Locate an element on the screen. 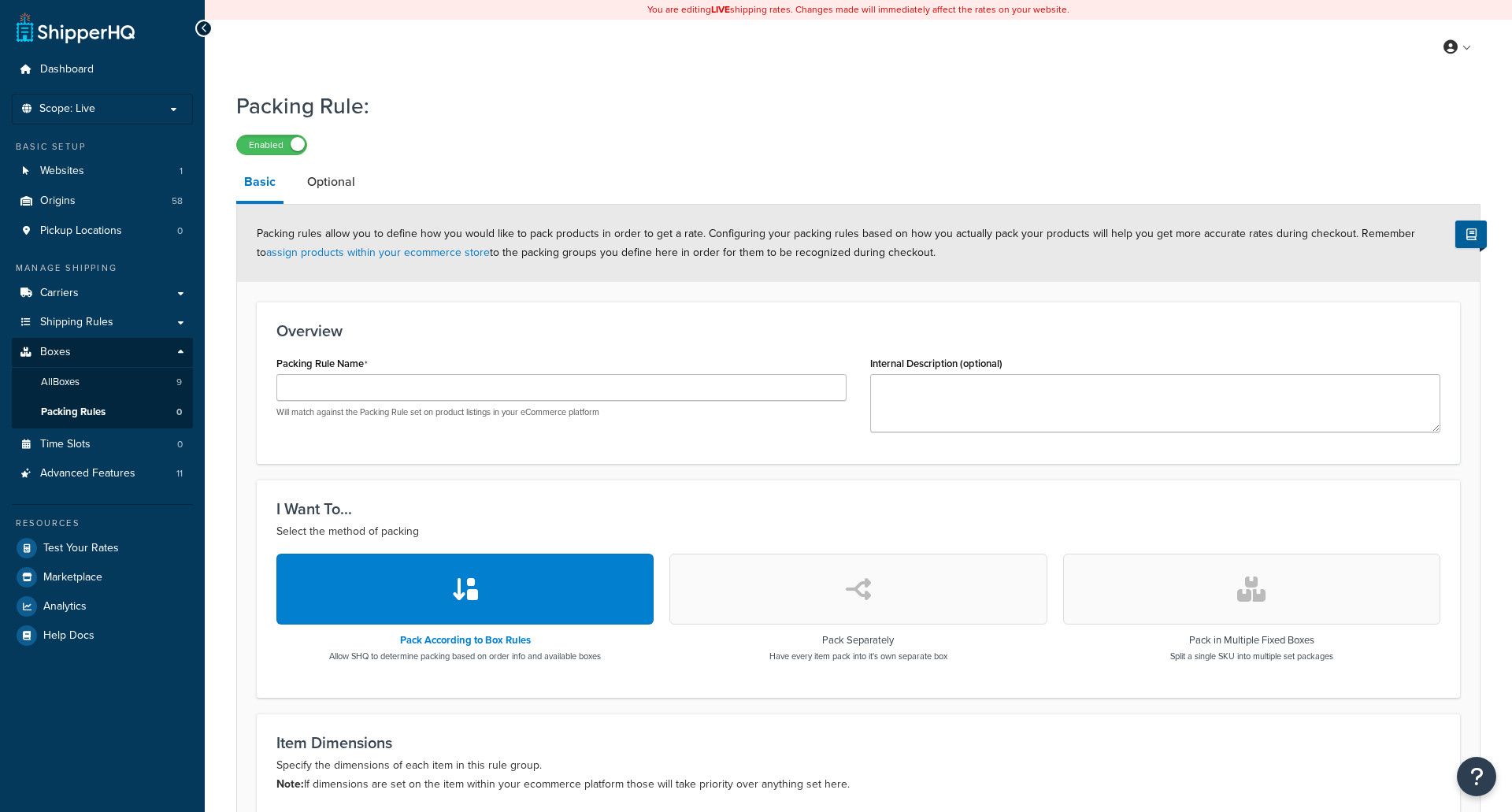  li: Analytics is located at coordinates (102, 606).